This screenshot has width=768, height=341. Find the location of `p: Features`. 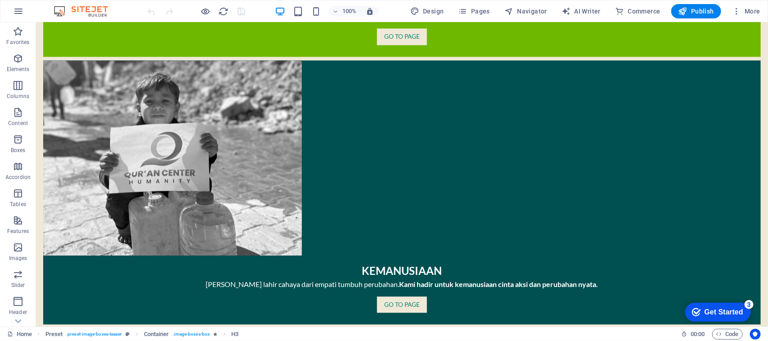

p: Features is located at coordinates (18, 231).